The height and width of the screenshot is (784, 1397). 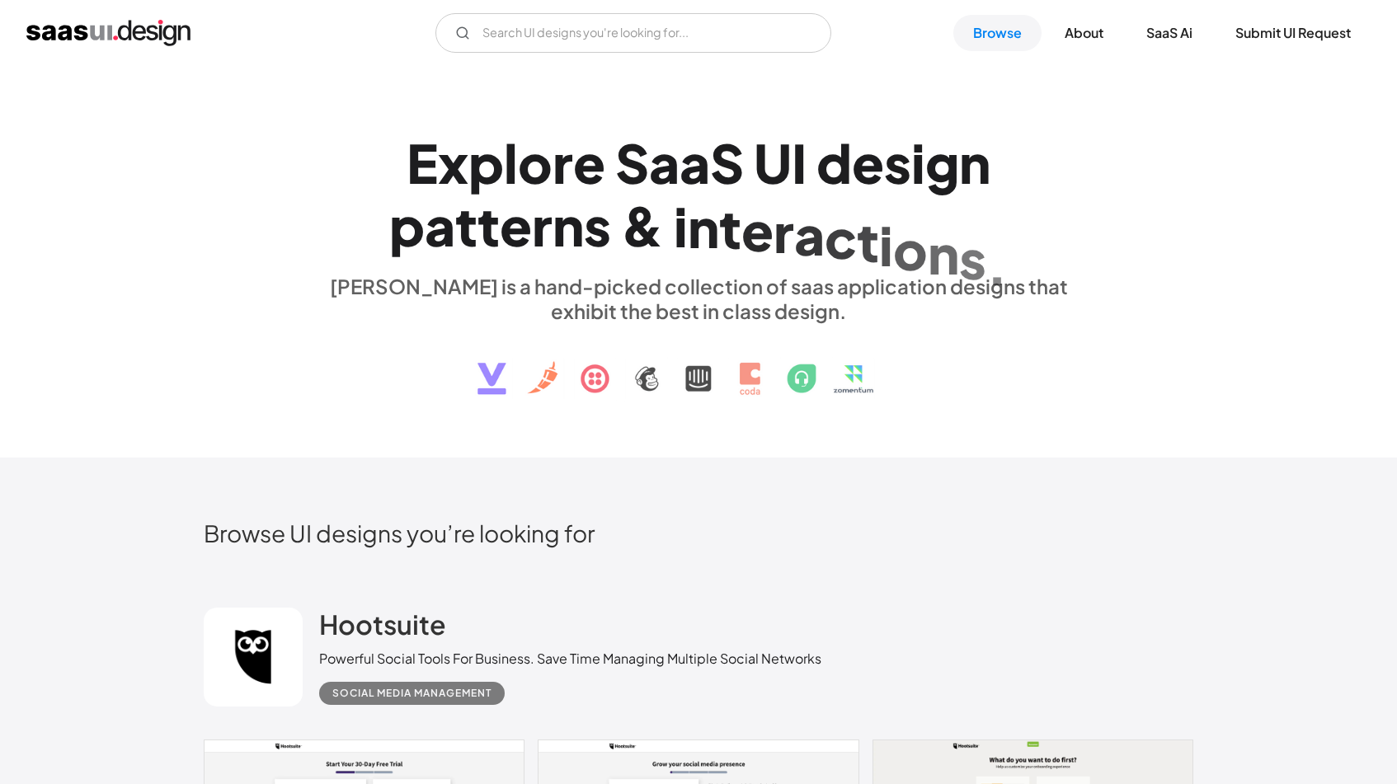 I want to click on h1: Explore SaaS UI design patterns & interactions., so click(x=698, y=195).